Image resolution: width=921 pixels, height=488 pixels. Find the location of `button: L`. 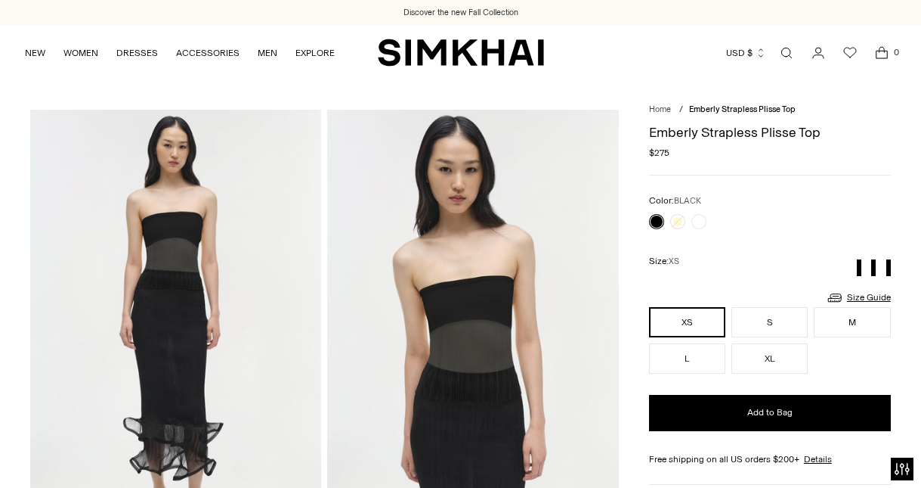

button: L is located at coordinates (687, 358).